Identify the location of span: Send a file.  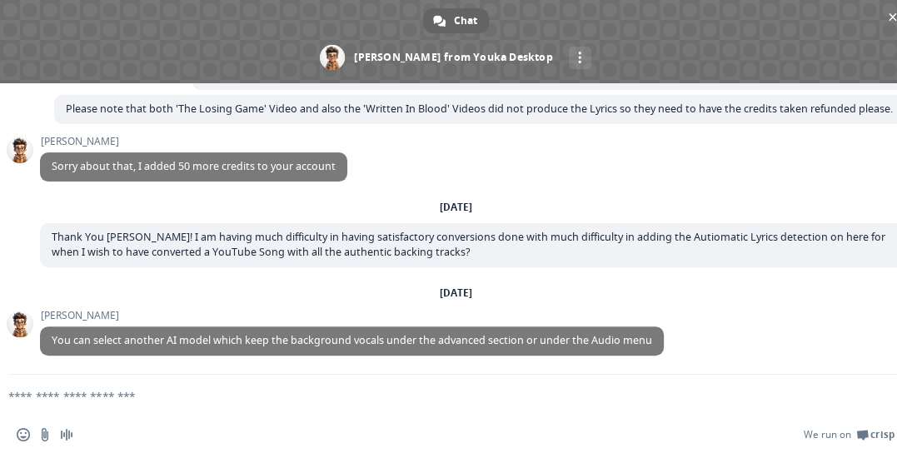
(45, 435).